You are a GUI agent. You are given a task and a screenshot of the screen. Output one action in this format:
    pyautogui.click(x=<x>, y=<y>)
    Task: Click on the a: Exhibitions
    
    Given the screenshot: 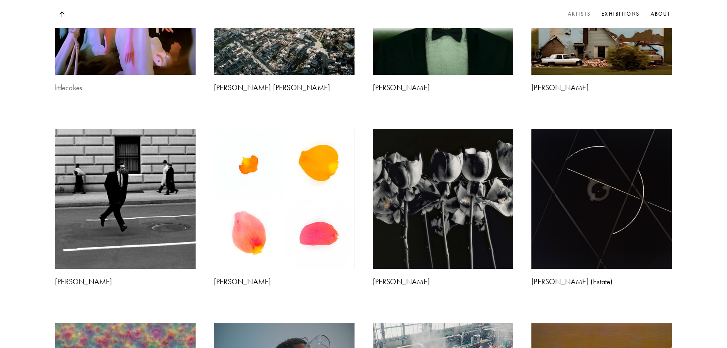 What is the action you would take?
    pyautogui.click(x=620, y=14)
    